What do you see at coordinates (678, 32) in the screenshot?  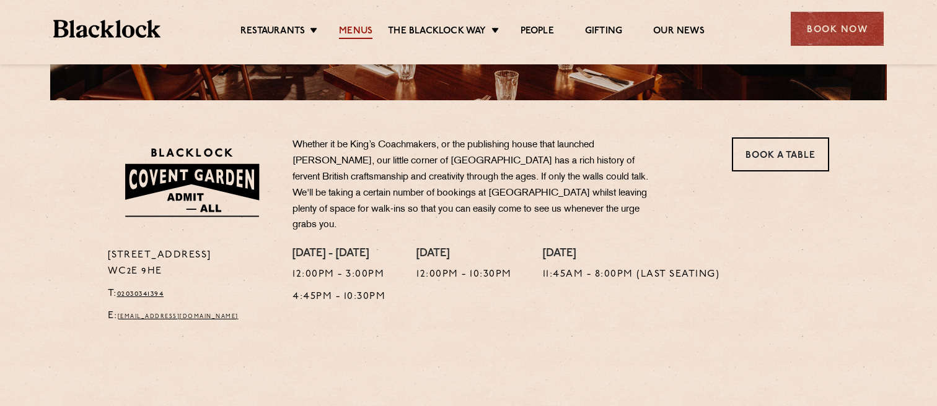 I see `a: Our News` at bounding box center [678, 32].